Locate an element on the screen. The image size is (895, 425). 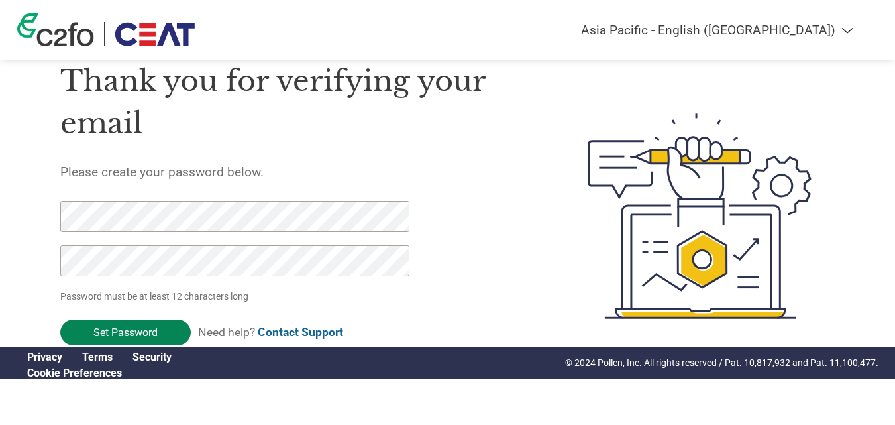
a: Contact Support is located at coordinates (300, 332).